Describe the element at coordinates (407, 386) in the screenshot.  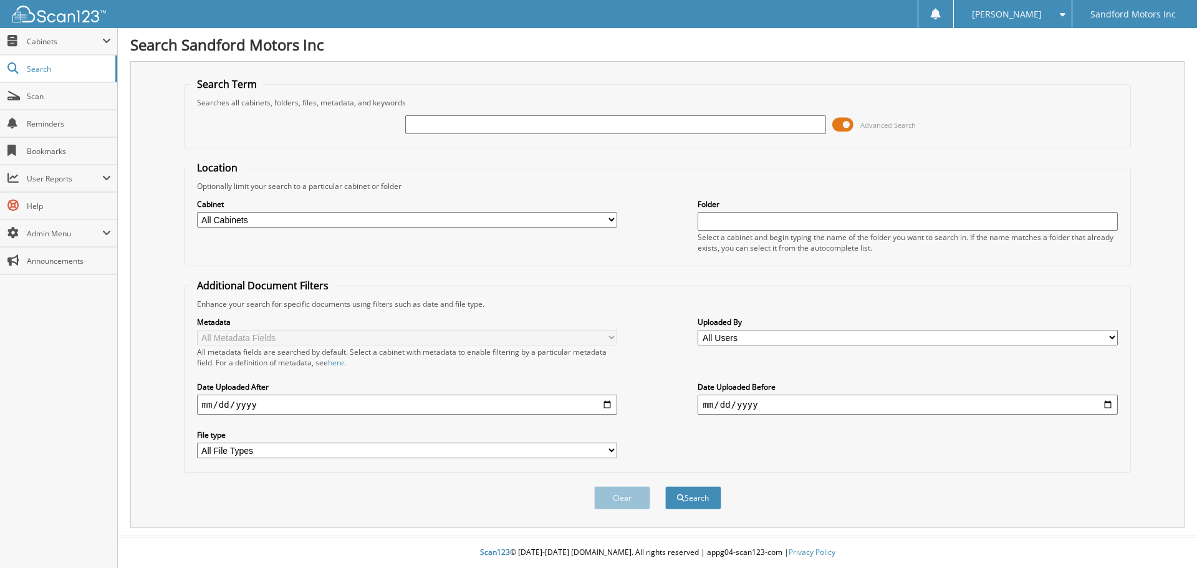
I see `label: Date Uploaded After` at that location.